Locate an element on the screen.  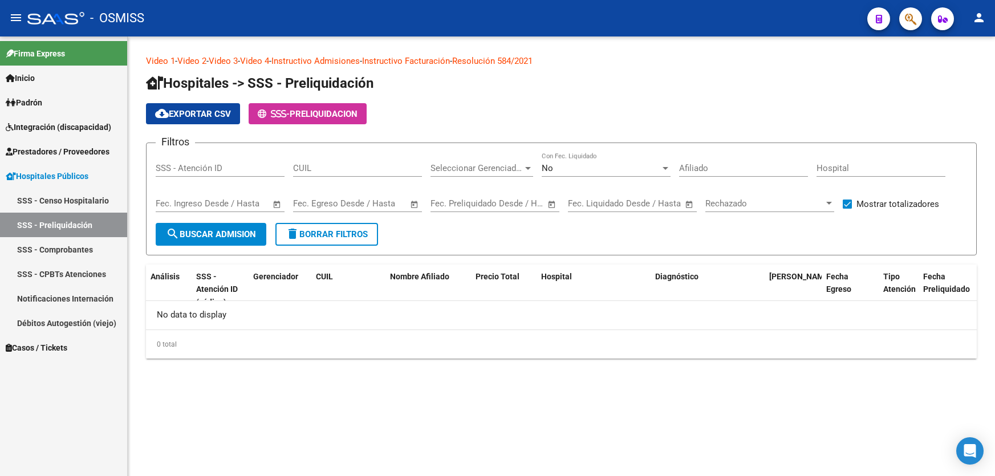
span: Borrar Filtros is located at coordinates (327, 234).